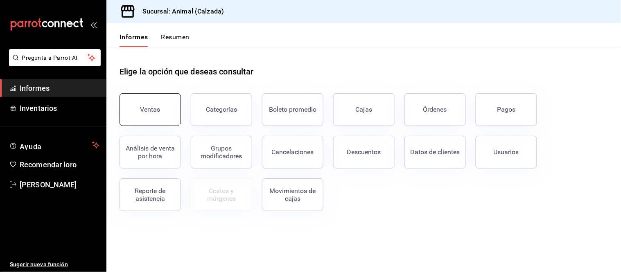  Describe the element at coordinates (435, 110) in the screenshot. I see `button: Órdenes` at that location.